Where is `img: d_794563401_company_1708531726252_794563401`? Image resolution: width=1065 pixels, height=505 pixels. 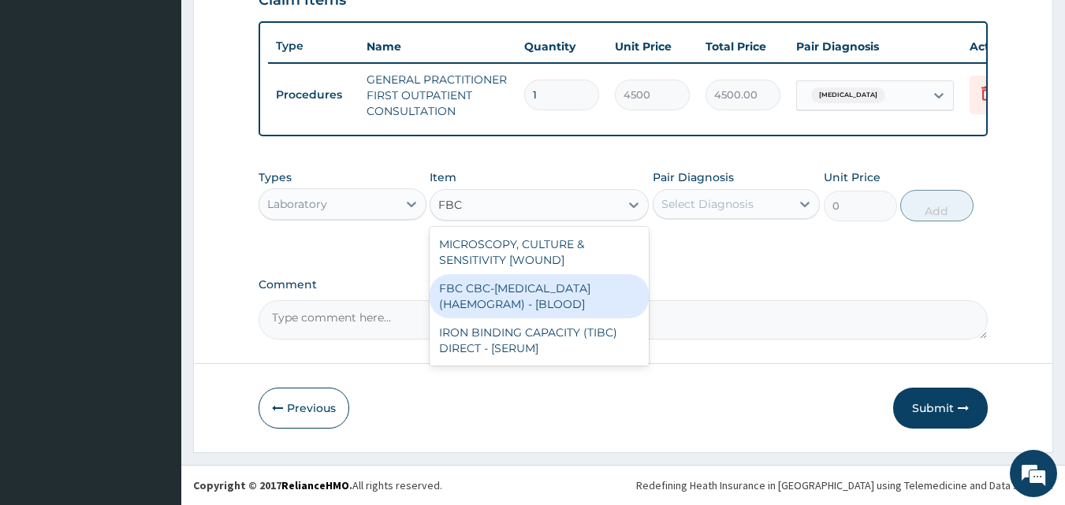 img: d_794563401_company_1708531726252_794563401 is located at coordinates (46, 99).